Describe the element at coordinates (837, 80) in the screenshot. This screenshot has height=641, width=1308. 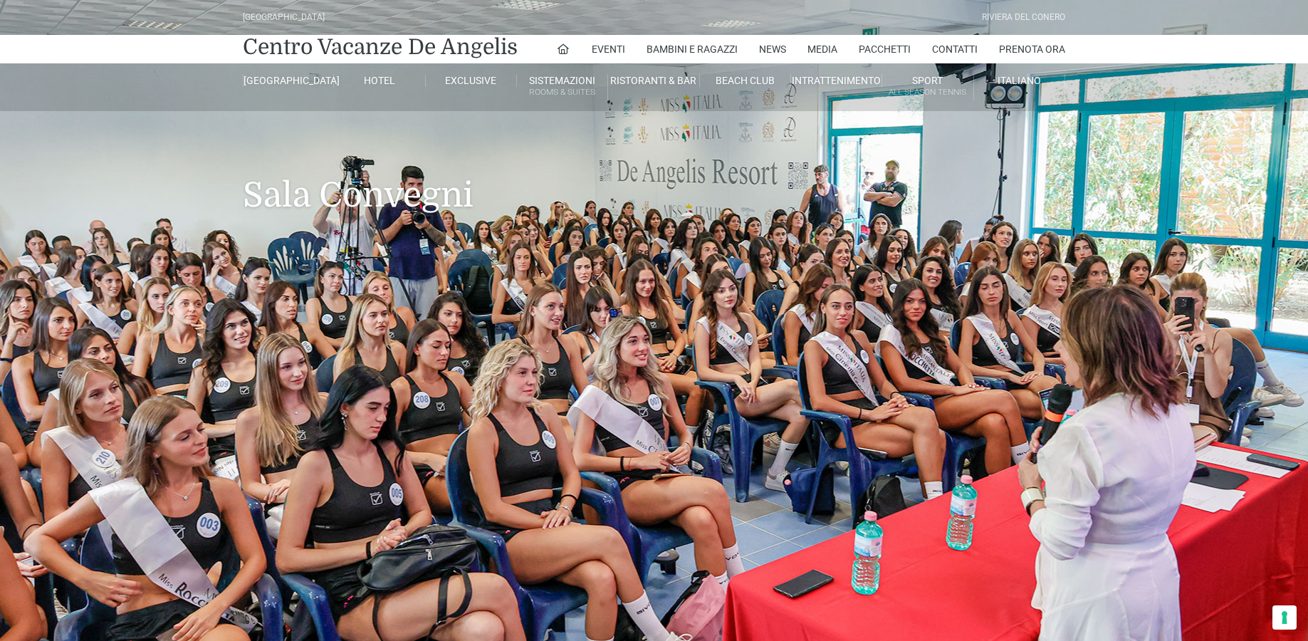
I see `a: Intrattenimento` at that location.